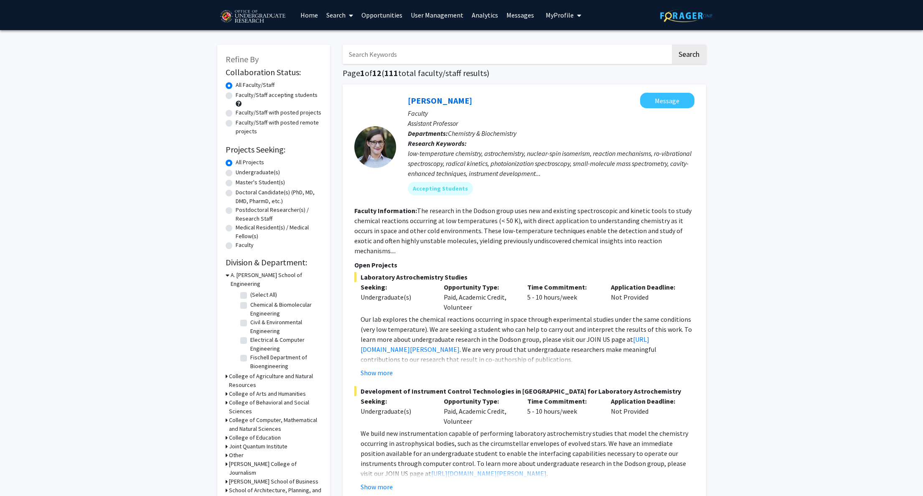  I want to click on label: Electrical & Computer Engineering, so click(285, 344).